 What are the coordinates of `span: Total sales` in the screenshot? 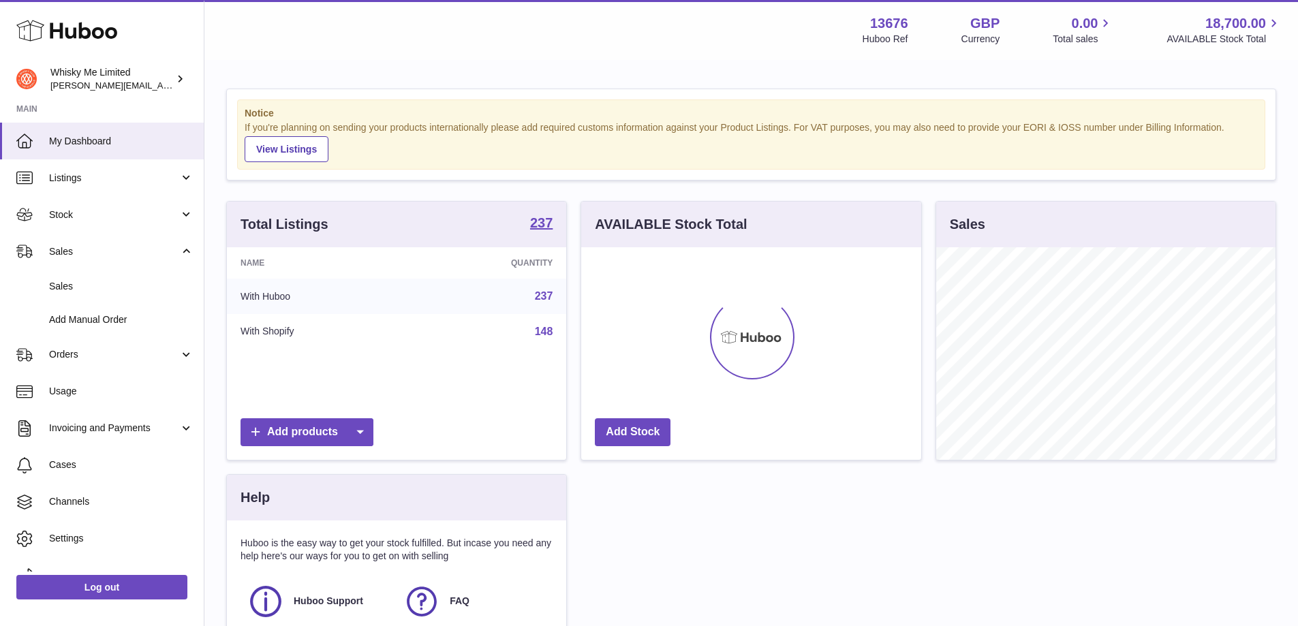 It's located at (1083, 39).